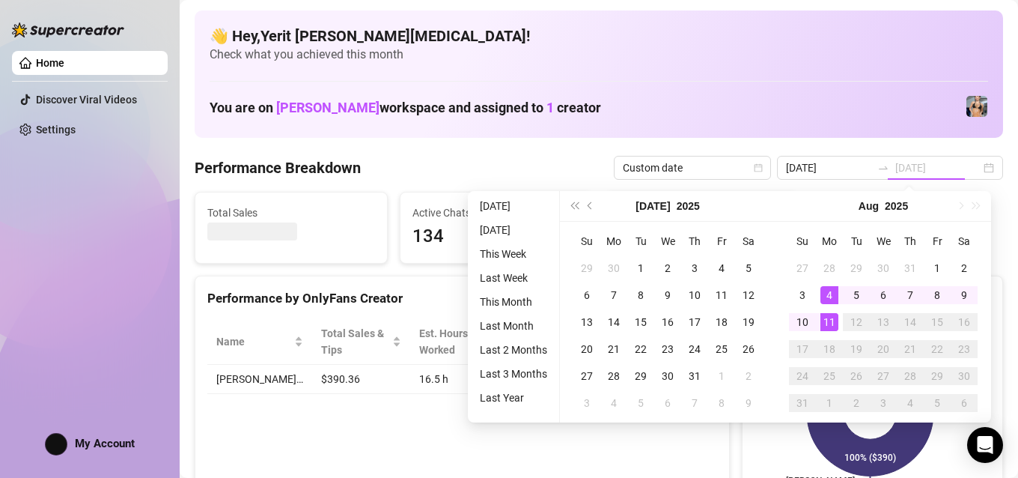 This screenshot has height=478, width=1018. Describe the element at coordinates (668, 349) in the screenshot. I see `div: 23` at that location.